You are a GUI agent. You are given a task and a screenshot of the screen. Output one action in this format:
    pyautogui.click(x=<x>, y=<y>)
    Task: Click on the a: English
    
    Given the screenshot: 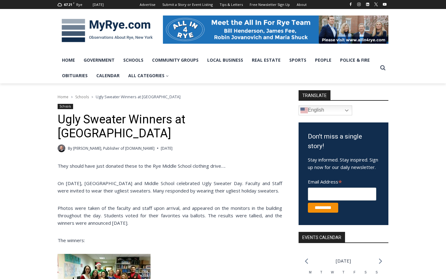 What is the action you would take?
    pyautogui.click(x=325, y=110)
    